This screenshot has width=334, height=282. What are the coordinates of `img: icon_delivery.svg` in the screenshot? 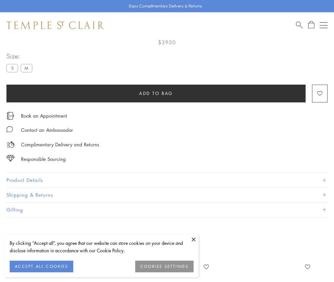 It's located at (10, 144).